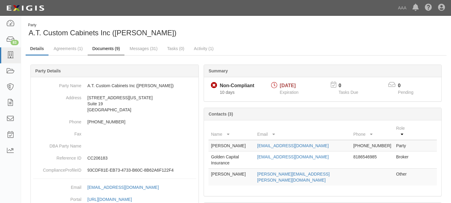 The height and width of the screenshot is (203, 451). What do you see at coordinates (25, 8) in the screenshot?
I see `img: logo-5460c22ac91f19d4615b14bd174203de0afe785f0fc80cf4dbbc73dc1793850b.png` at bounding box center [25, 8].